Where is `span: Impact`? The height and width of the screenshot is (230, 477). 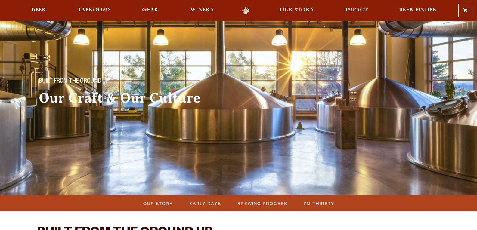
span: Impact is located at coordinates (357, 10).